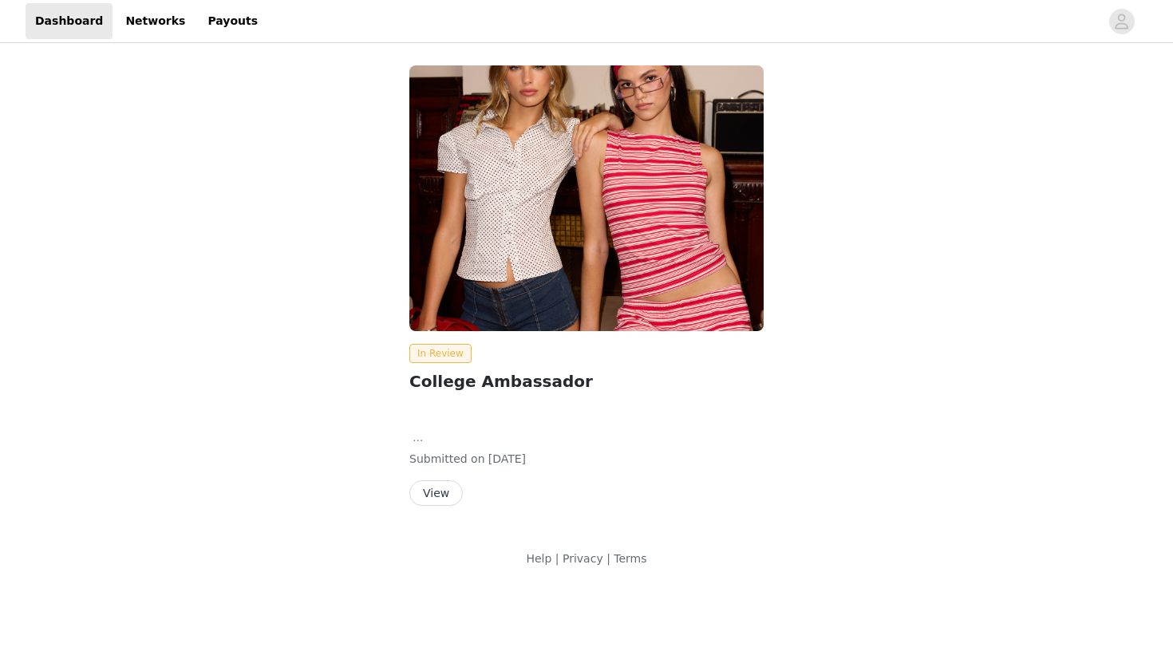  Describe the element at coordinates (441, 354) in the screenshot. I see `span: In Review` at that location.